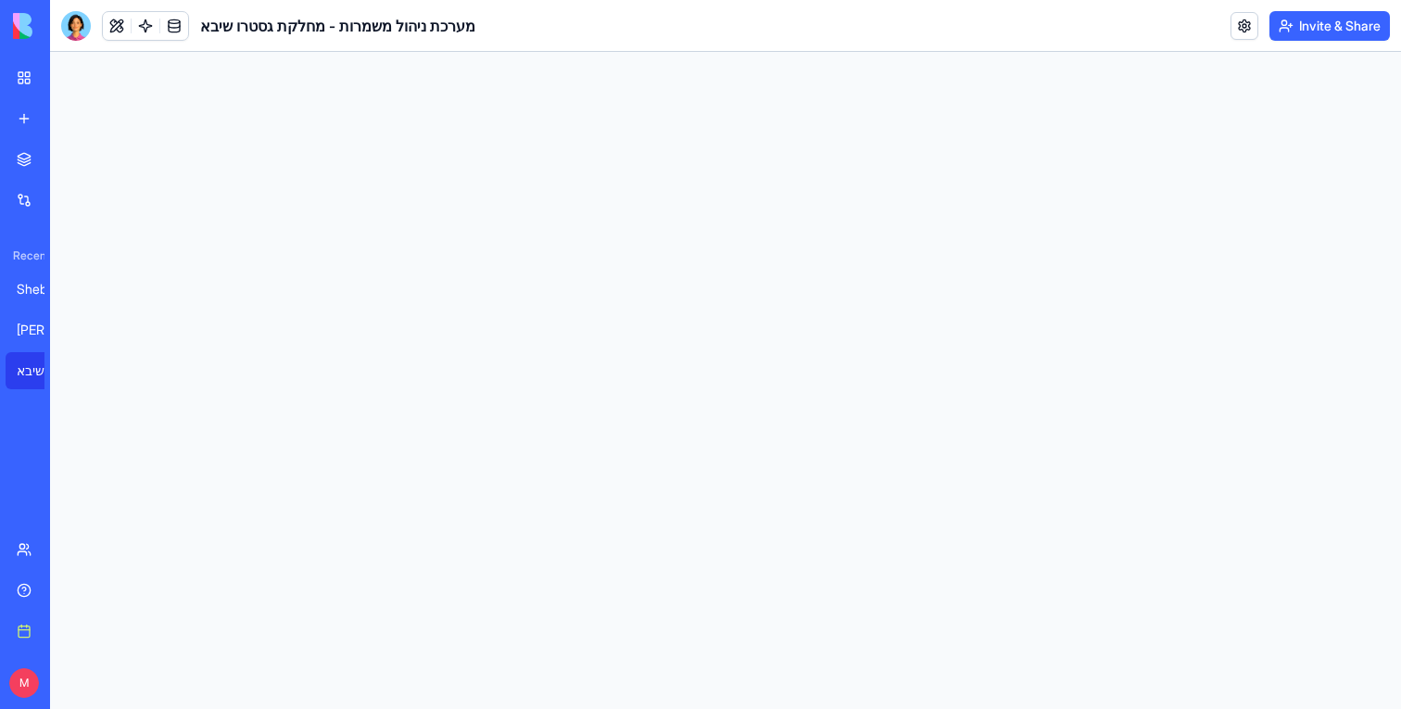 The image size is (1401, 709). I want to click on a: מערכת ניהול משמרות - מחלקת גסטרו שיבא, so click(43, 371).